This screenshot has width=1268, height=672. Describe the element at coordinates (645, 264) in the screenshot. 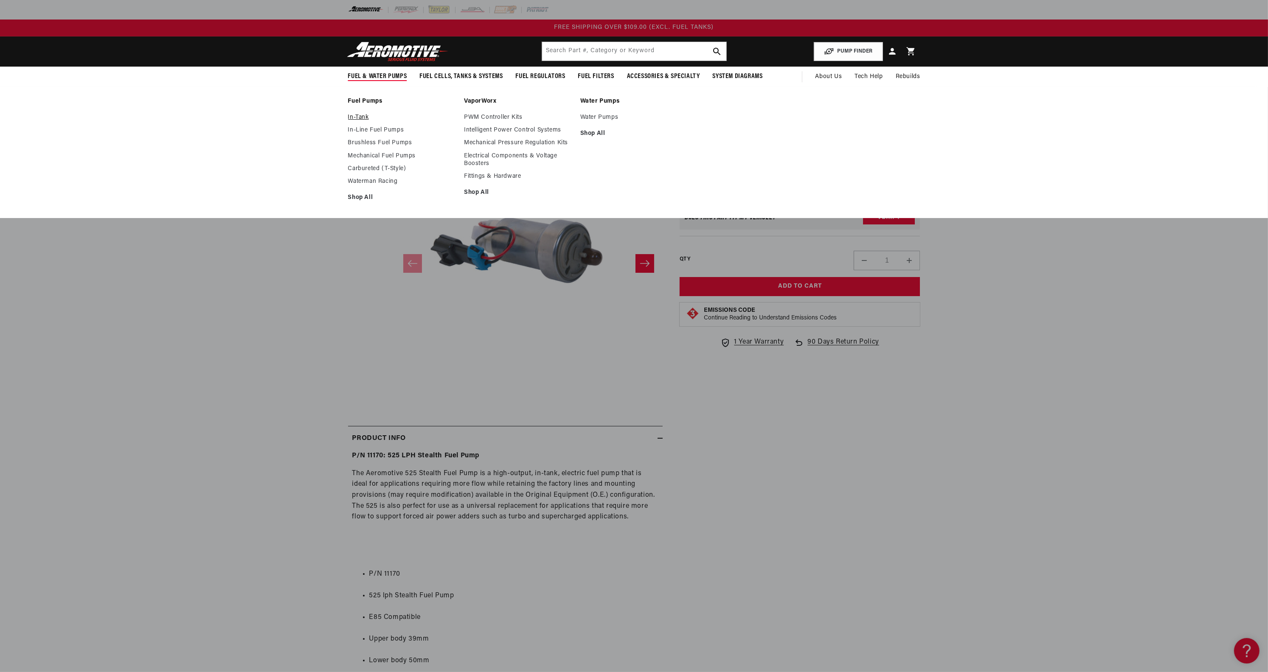

I see `button: Slide right` at that location.